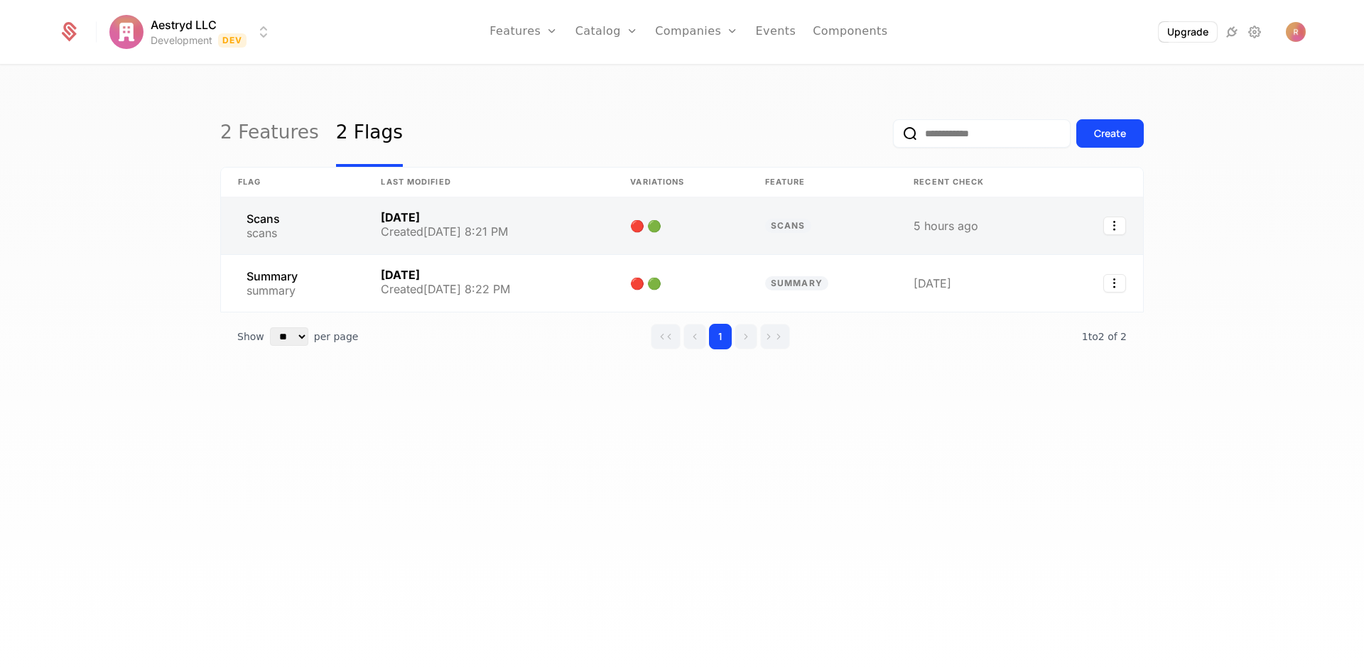 Image resolution: width=1364 pixels, height=671 pixels. Describe the element at coordinates (823, 183) in the screenshot. I see `th: Feature` at that location.